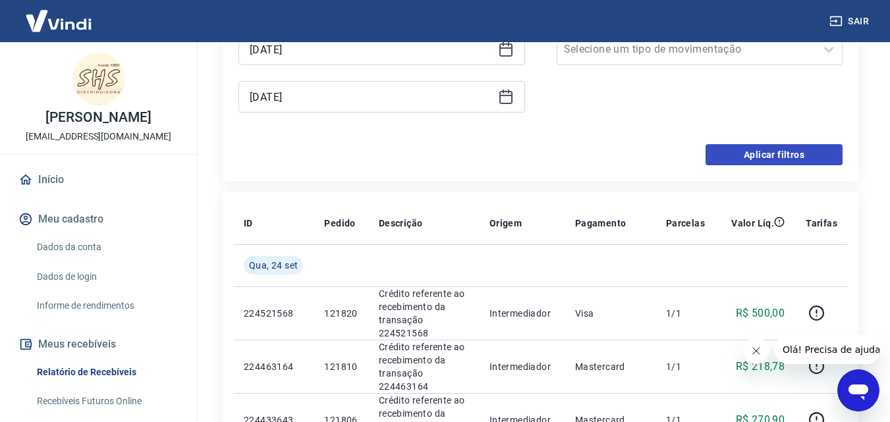 The height and width of the screenshot is (422, 890). What do you see at coordinates (339, 223) in the screenshot?
I see `p: Pedido` at bounding box center [339, 223].